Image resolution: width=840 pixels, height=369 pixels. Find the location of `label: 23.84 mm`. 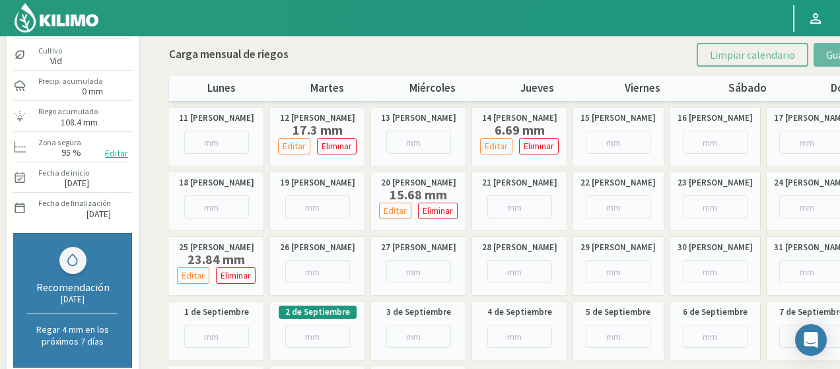

label: 23.84 mm is located at coordinates (216, 259).